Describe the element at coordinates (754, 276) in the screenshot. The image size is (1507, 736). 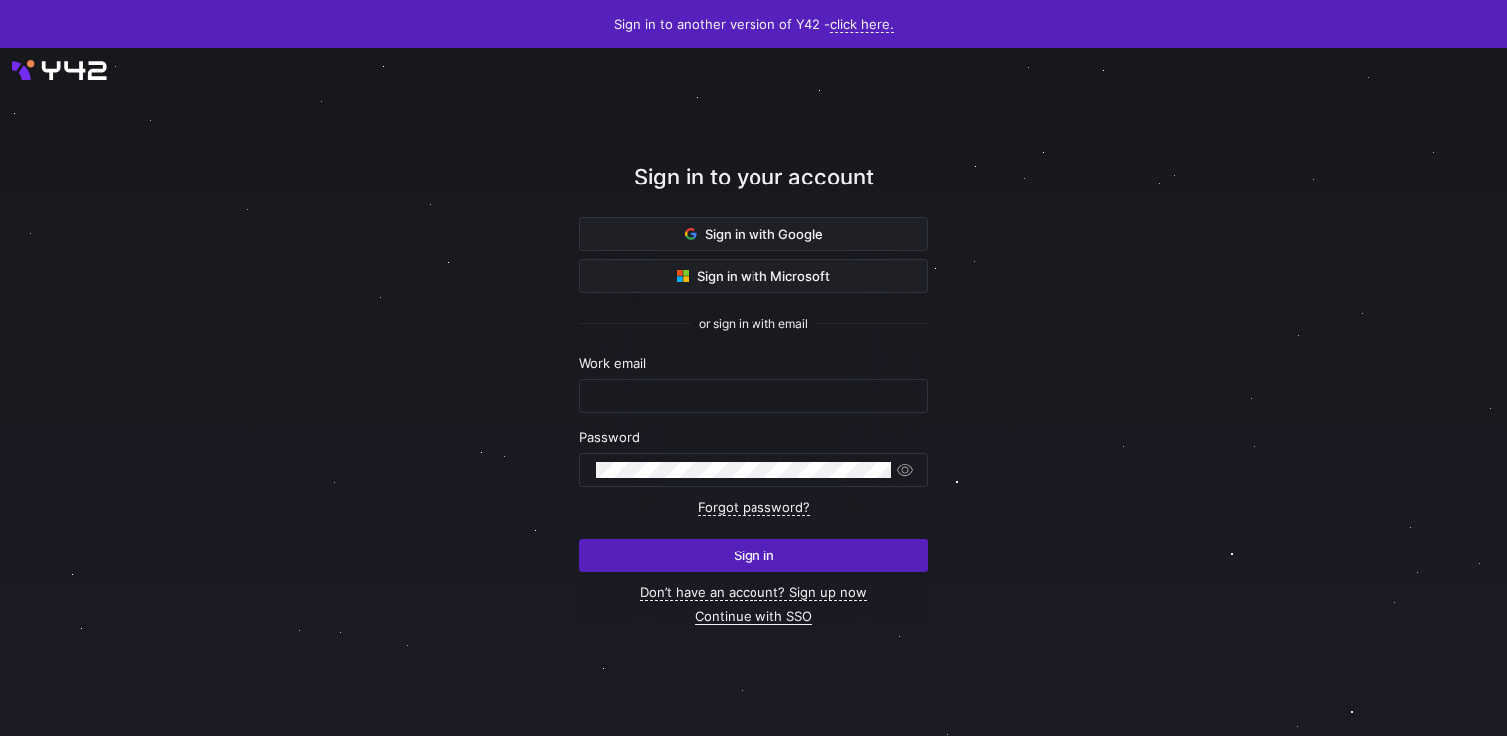
I see `button: Sign in with Microsoft` at that location.